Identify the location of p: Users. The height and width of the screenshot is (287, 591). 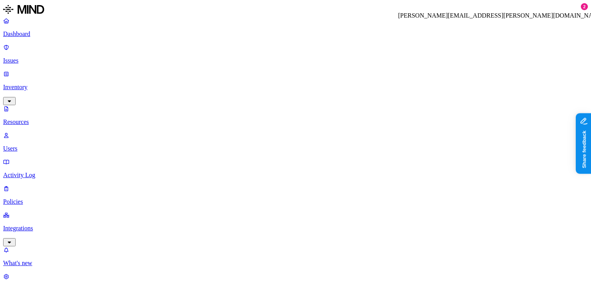
(295, 148).